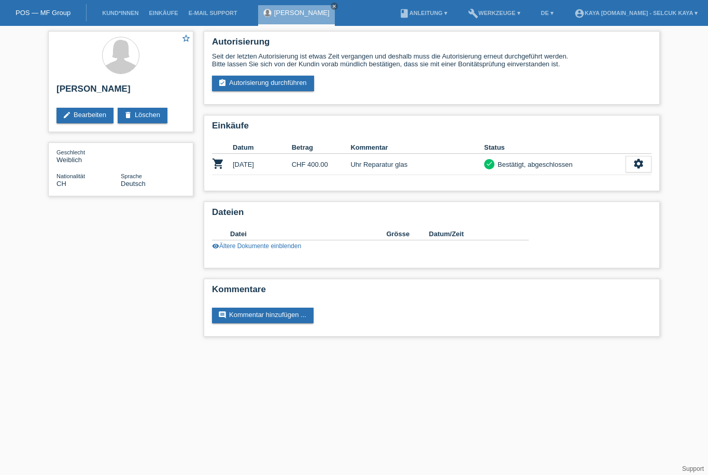  I want to click on th: Betrag, so click(321, 148).